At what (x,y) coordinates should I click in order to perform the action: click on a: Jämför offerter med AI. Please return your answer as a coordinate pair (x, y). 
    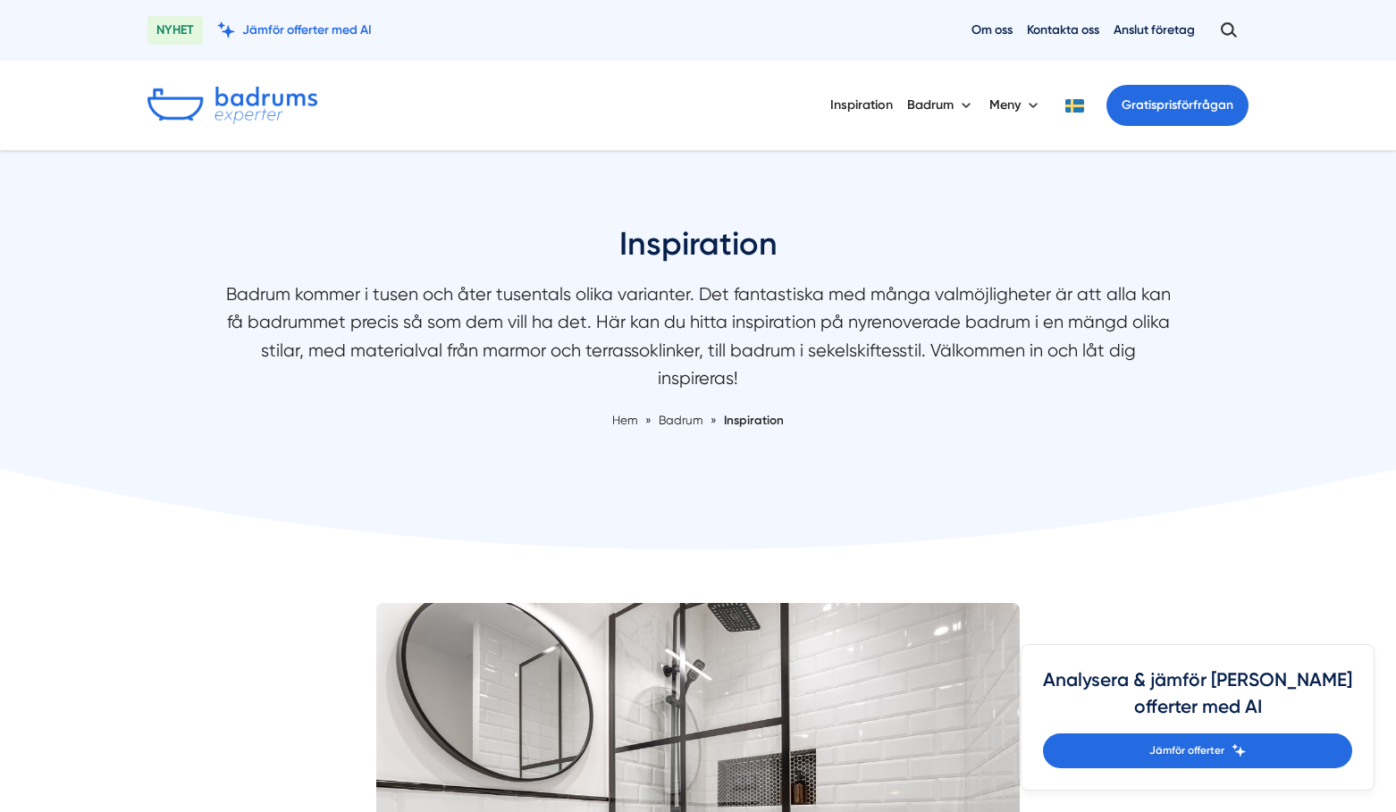
    Looking at the image, I should click on (294, 29).